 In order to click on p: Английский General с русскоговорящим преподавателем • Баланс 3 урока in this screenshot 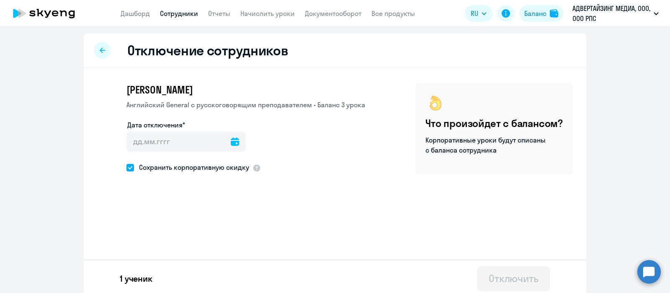, I will do `click(246, 105)`.